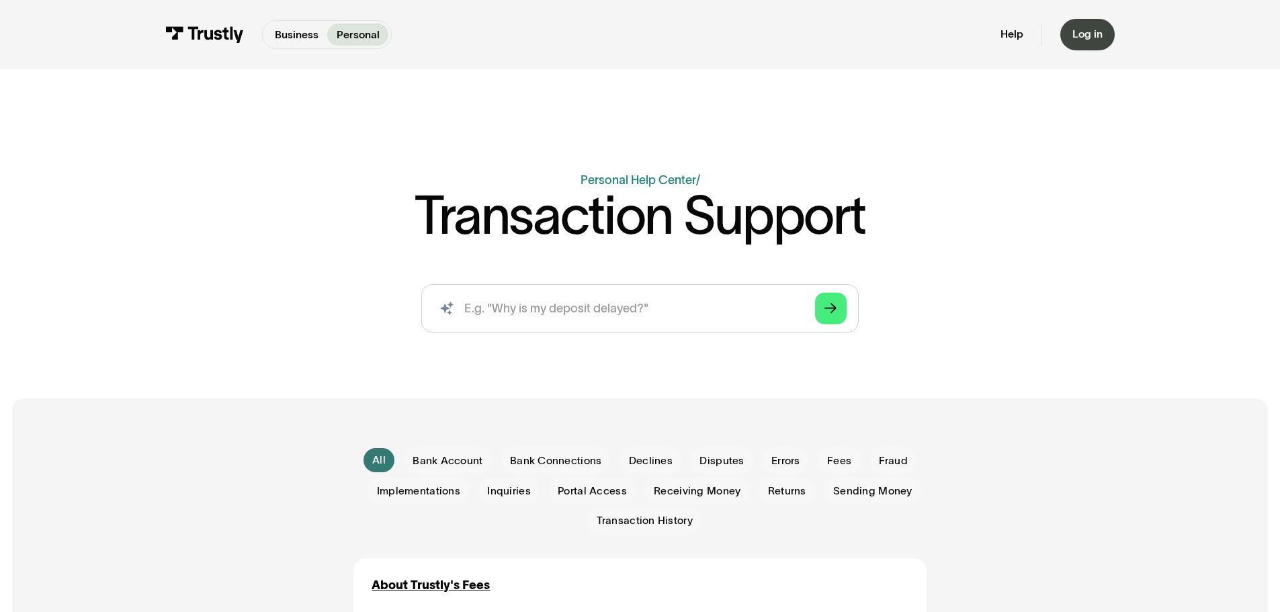  What do you see at coordinates (556, 461) in the screenshot?
I see `span: Bank Connections` at bounding box center [556, 461].